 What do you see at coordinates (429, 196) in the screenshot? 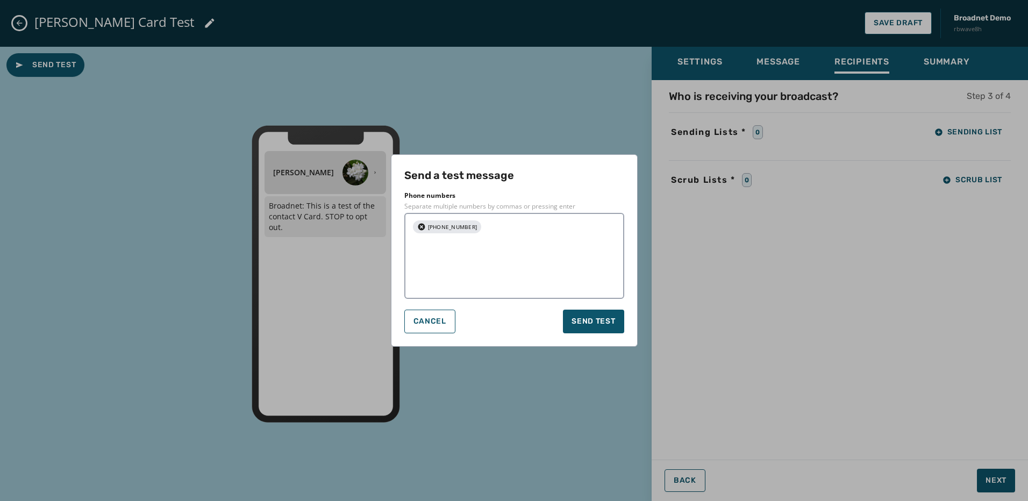
I see `label: Phone numbers` at bounding box center [429, 196].